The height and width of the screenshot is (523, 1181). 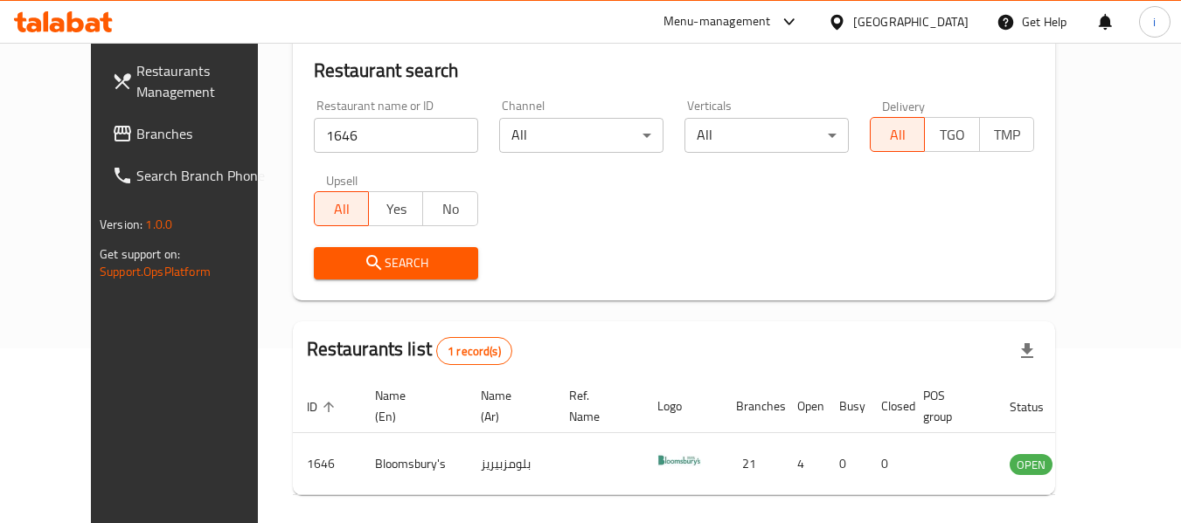 What do you see at coordinates (474, 351) in the screenshot?
I see `span: 1 record(s)` at bounding box center [474, 351].